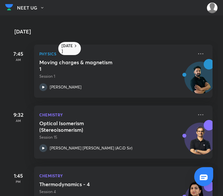 This screenshot has width=223, height=196. I want to click on img: Company Logo, so click(9, 7).